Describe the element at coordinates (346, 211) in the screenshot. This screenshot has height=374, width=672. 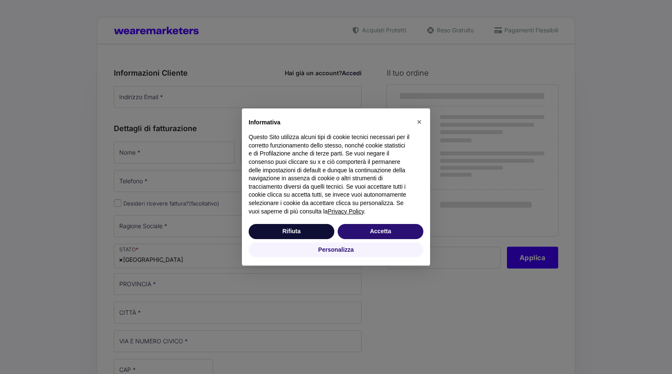
I see `a: Privacy Policy` at that location.